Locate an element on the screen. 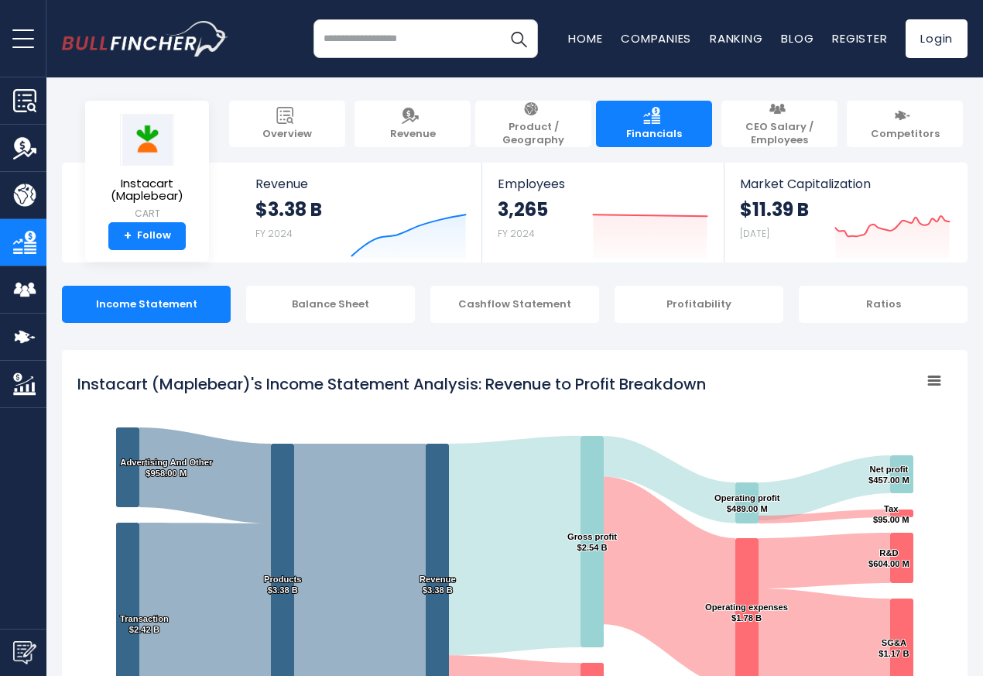  small: CART is located at coordinates (147, 214).